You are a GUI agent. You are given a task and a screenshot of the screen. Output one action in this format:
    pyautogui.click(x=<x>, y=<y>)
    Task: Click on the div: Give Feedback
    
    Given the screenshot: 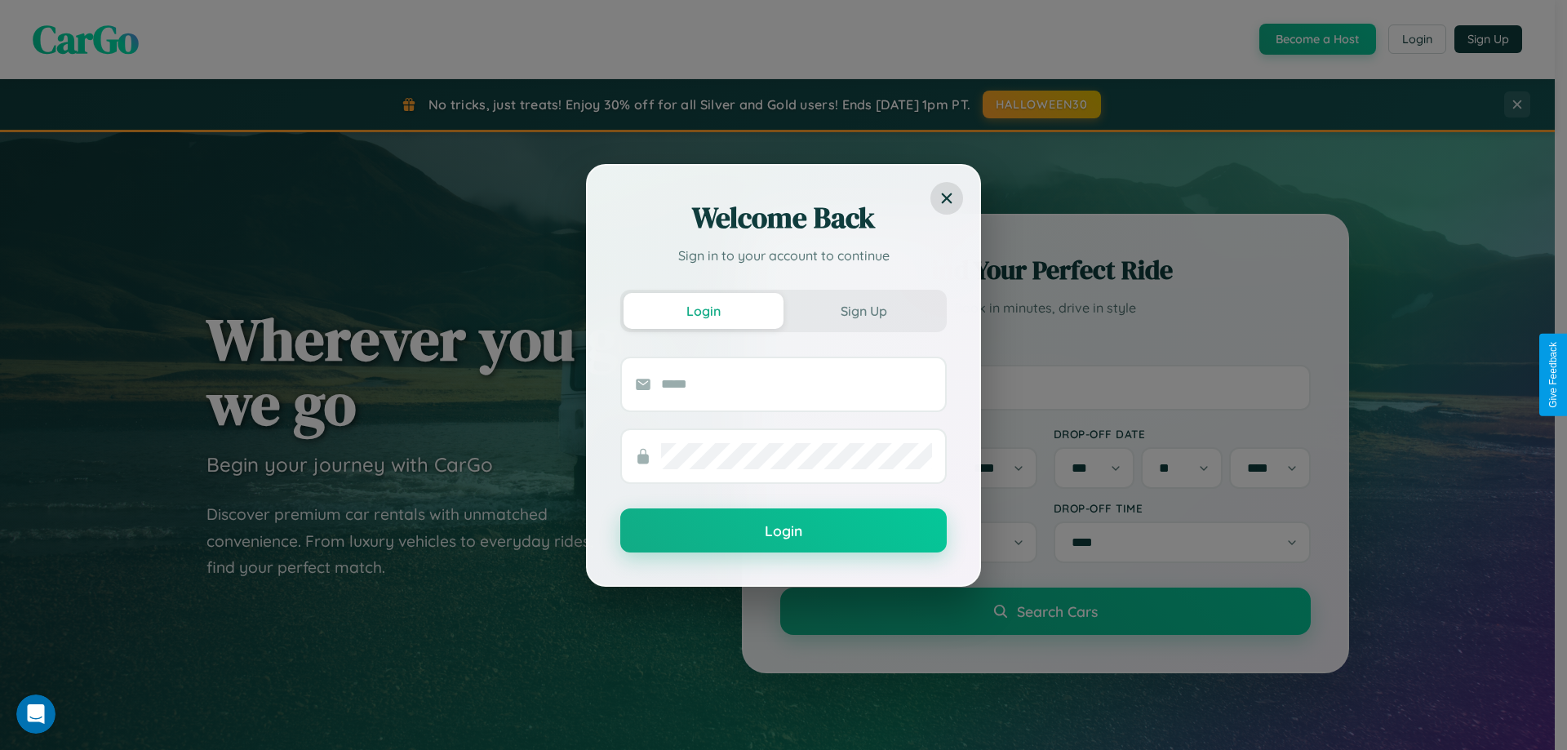 What is the action you would take?
    pyautogui.click(x=1554, y=375)
    